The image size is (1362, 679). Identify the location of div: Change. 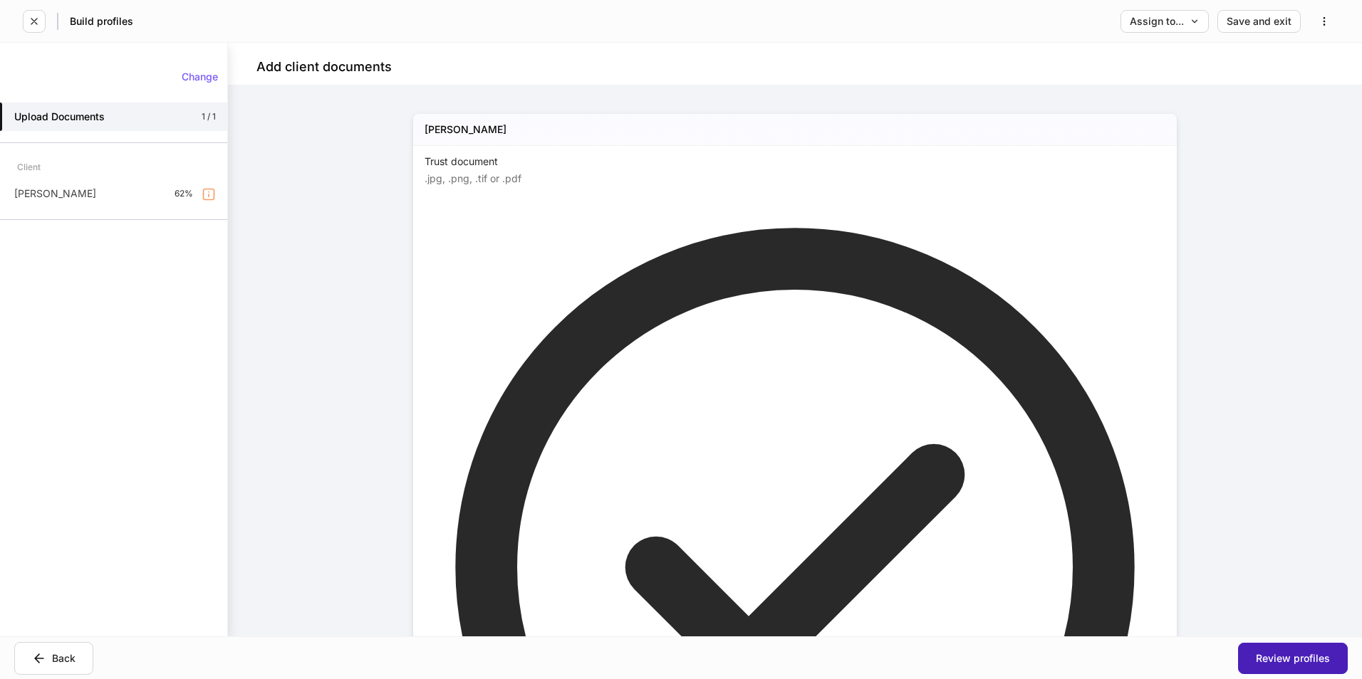
(199, 77).